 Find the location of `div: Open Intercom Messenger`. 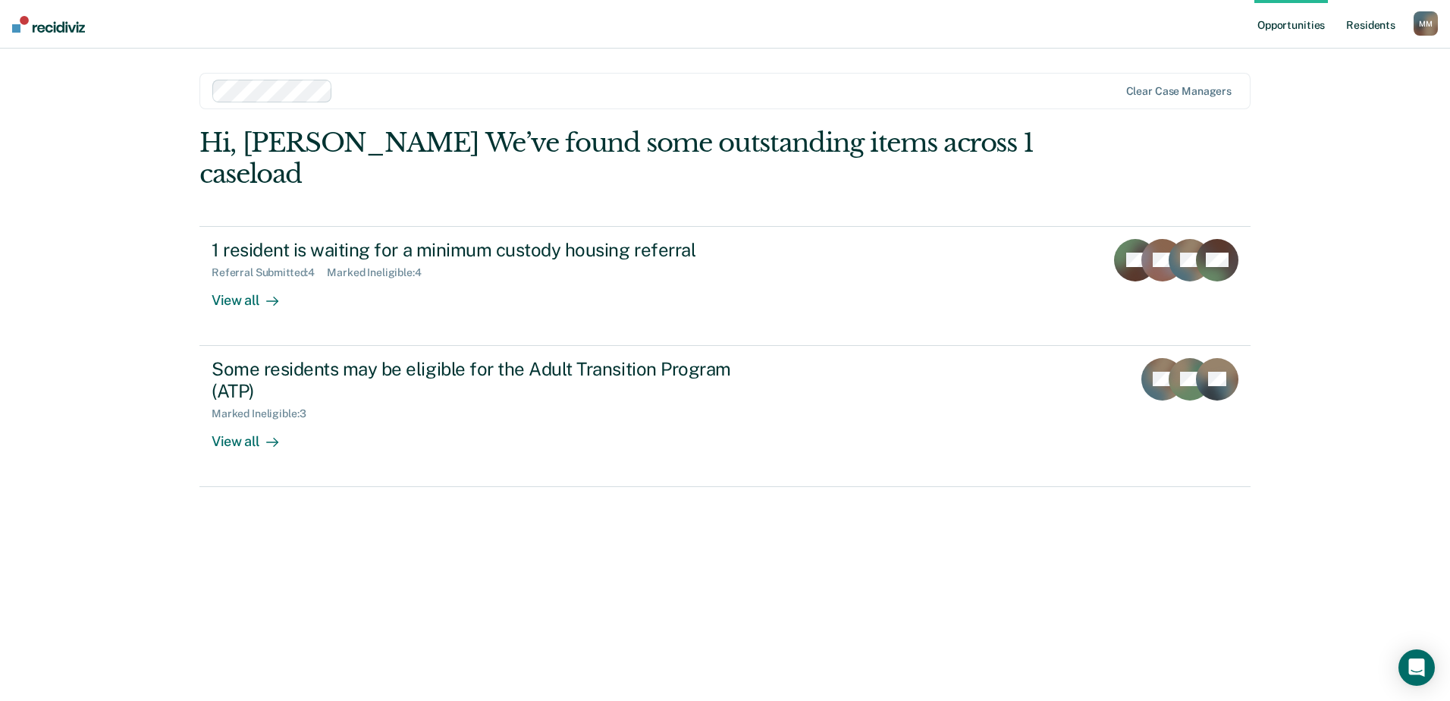

div: Open Intercom Messenger is located at coordinates (1416, 667).